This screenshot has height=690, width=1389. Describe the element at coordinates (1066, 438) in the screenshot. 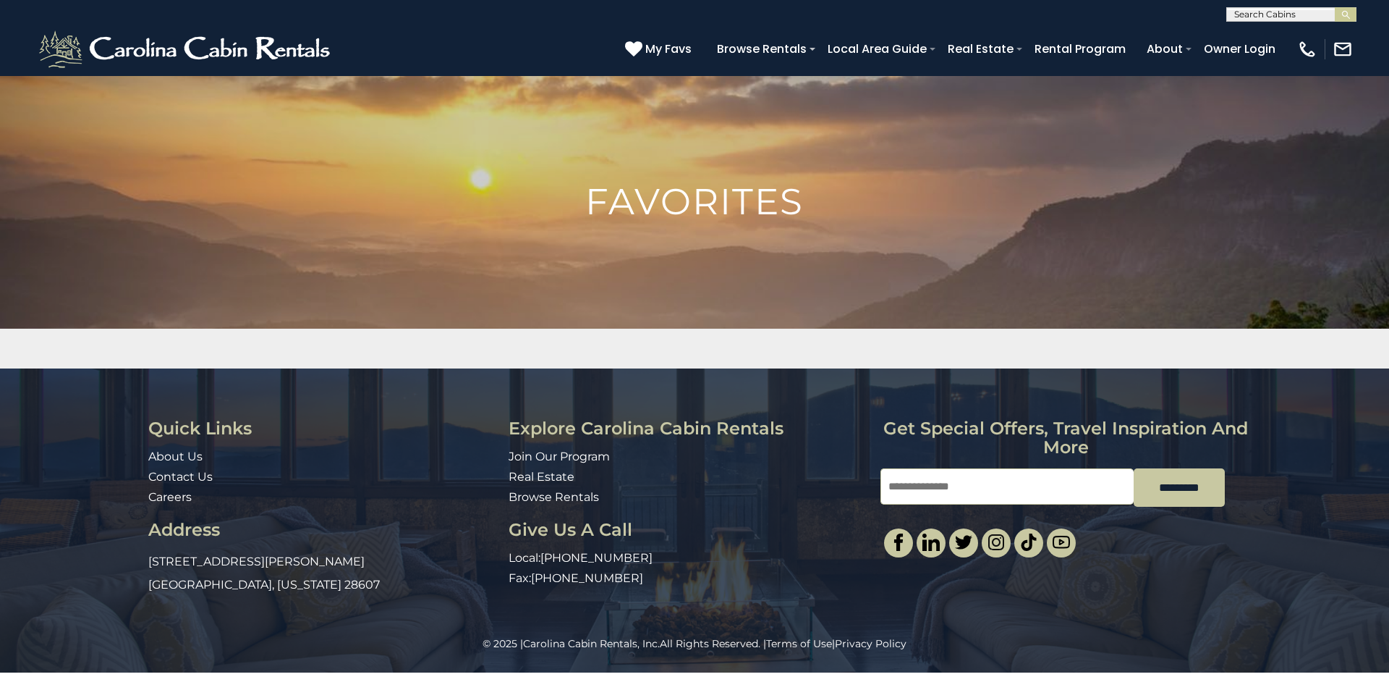

I see `h3: Get special offers, travel inspiration and more` at that location.